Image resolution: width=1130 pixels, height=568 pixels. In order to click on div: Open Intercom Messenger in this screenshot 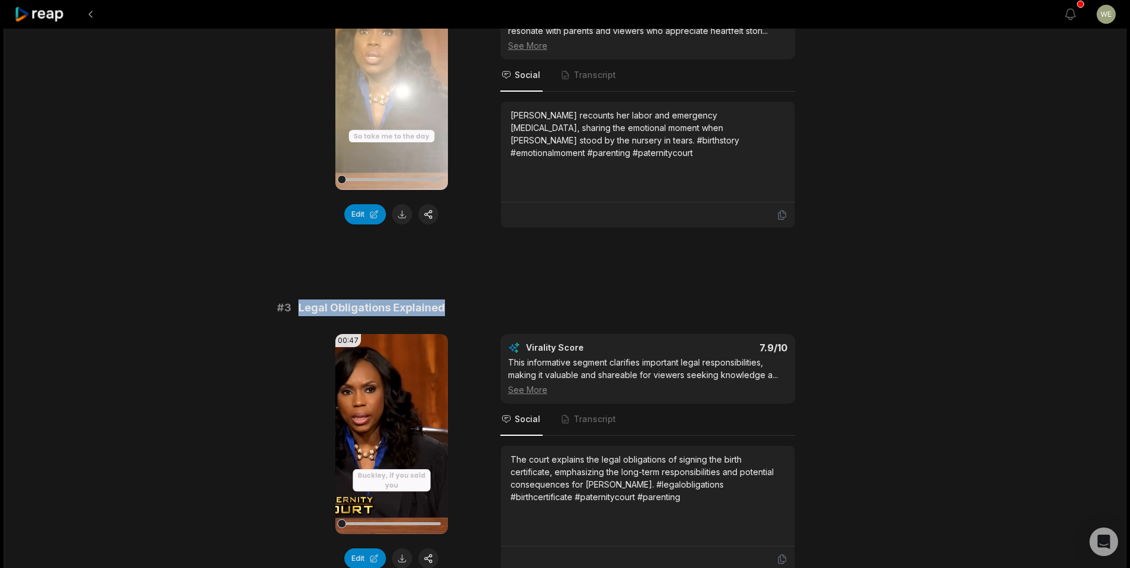, I will do `click(1104, 542)`.